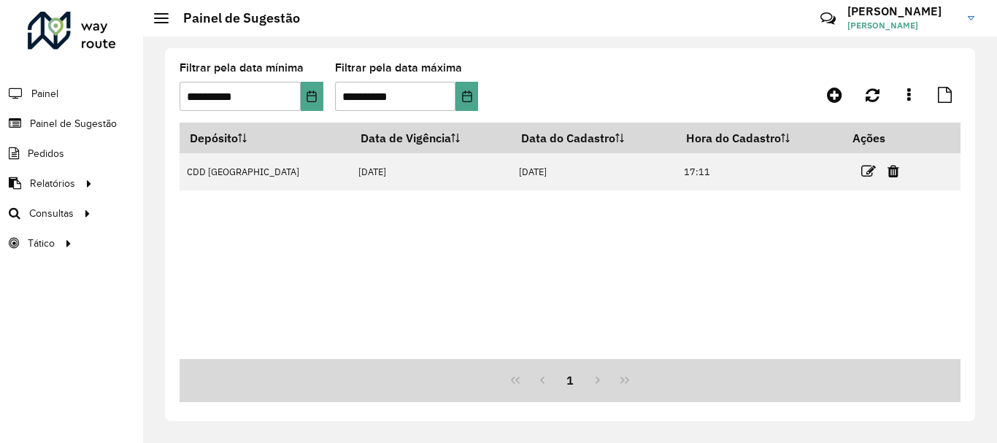 This screenshot has width=997, height=443. I want to click on a: Excluir, so click(893, 171).